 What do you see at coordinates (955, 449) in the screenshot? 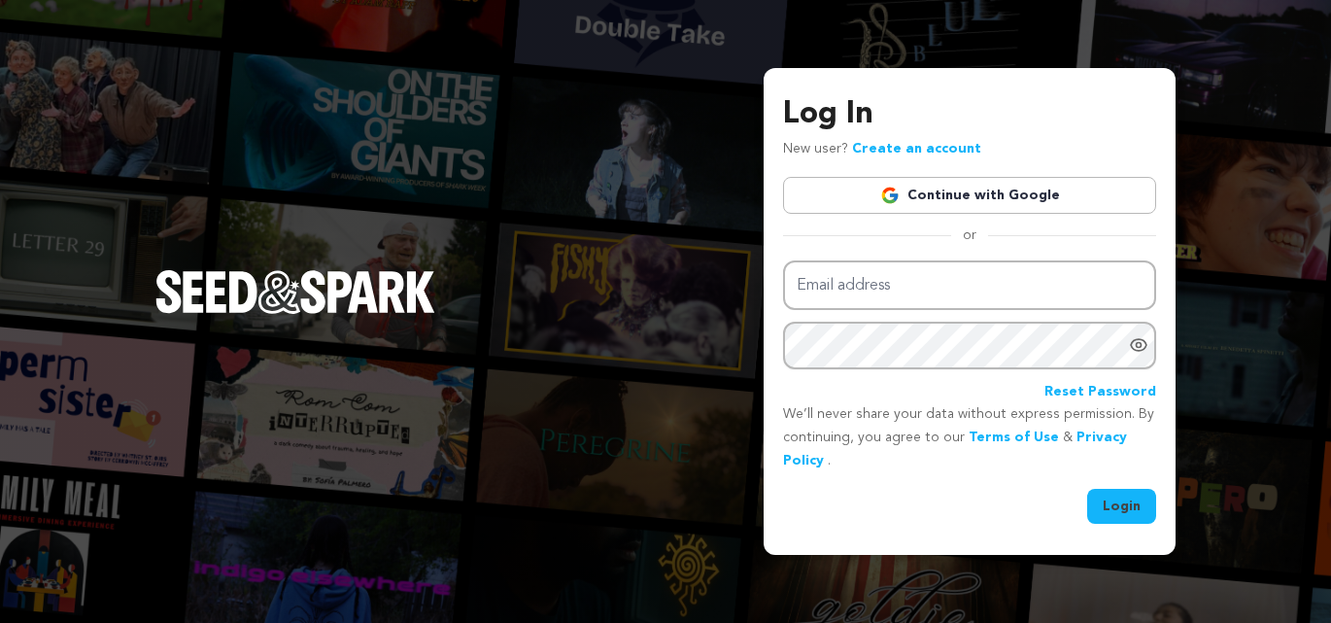
I see `a: Privacy Policy` at bounding box center [955, 449].